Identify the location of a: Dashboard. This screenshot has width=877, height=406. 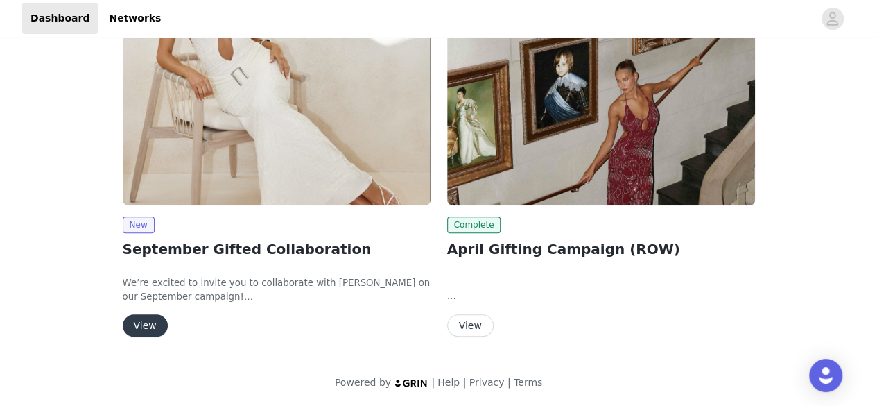
(60, 18).